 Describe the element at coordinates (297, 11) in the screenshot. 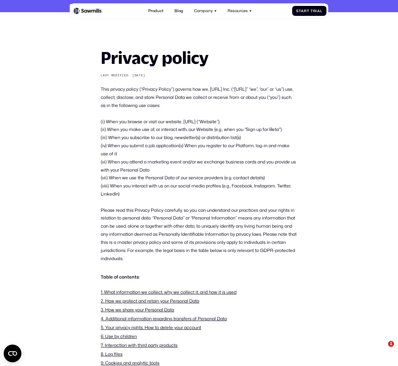

I see `span: S` at that location.